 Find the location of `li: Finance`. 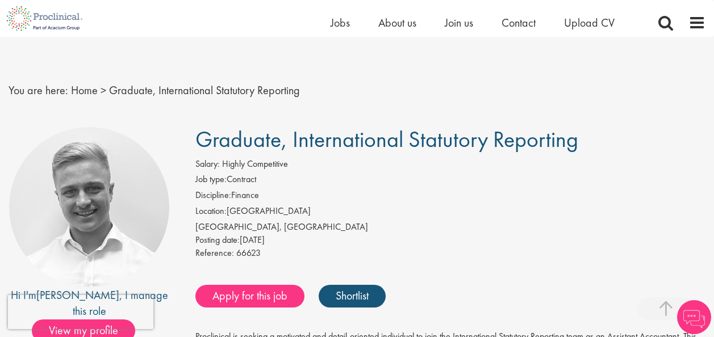

li: Finance is located at coordinates (450, 197).